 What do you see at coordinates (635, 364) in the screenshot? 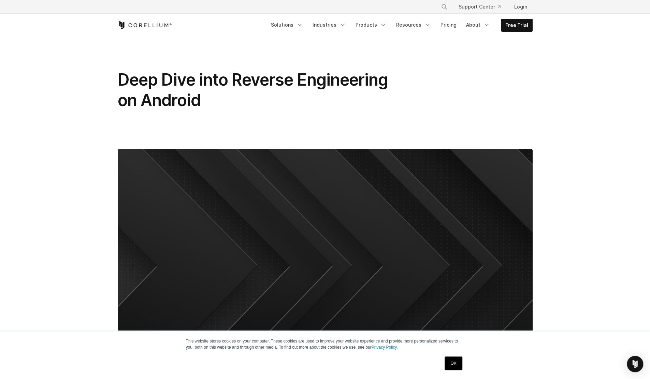
I see `div: Open Intercom Messenger` at bounding box center [635, 364].